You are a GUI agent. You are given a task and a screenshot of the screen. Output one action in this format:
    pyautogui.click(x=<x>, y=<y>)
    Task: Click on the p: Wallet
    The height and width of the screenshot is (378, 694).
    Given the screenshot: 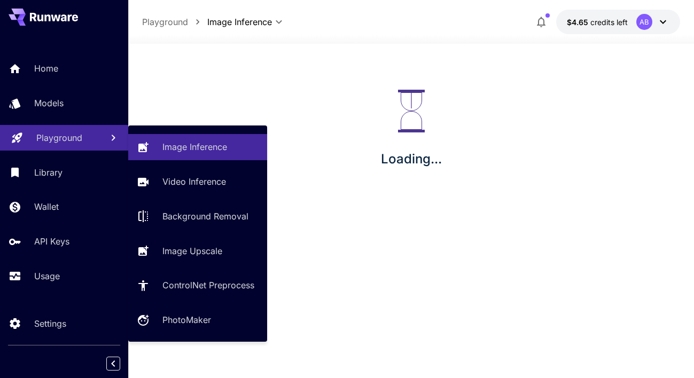 What is the action you would take?
    pyautogui.click(x=46, y=207)
    